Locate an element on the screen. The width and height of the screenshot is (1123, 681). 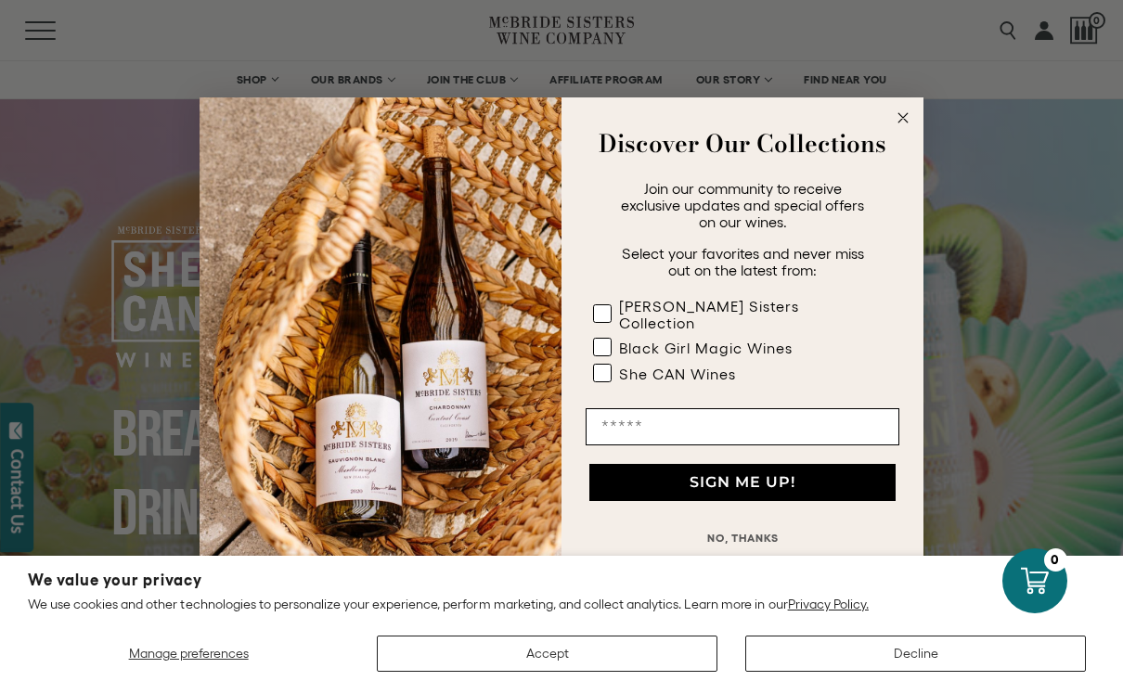
span: Join our community to receive exclusive updates and special offers on our wines. is located at coordinates (743, 205).